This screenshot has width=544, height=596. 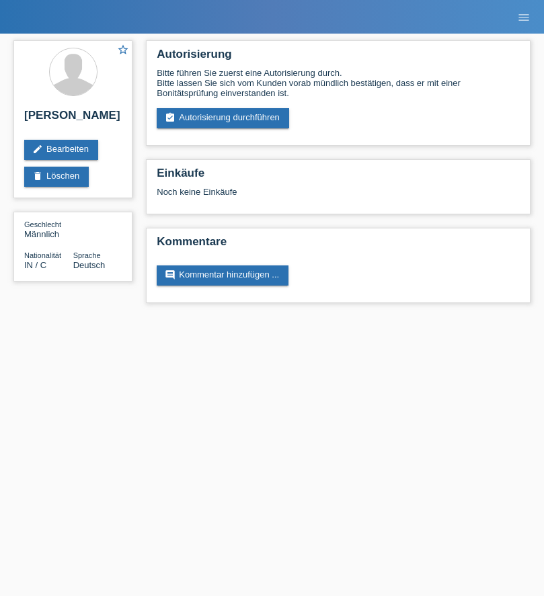 I want to click on i: menu, so click(x=524, y=17).